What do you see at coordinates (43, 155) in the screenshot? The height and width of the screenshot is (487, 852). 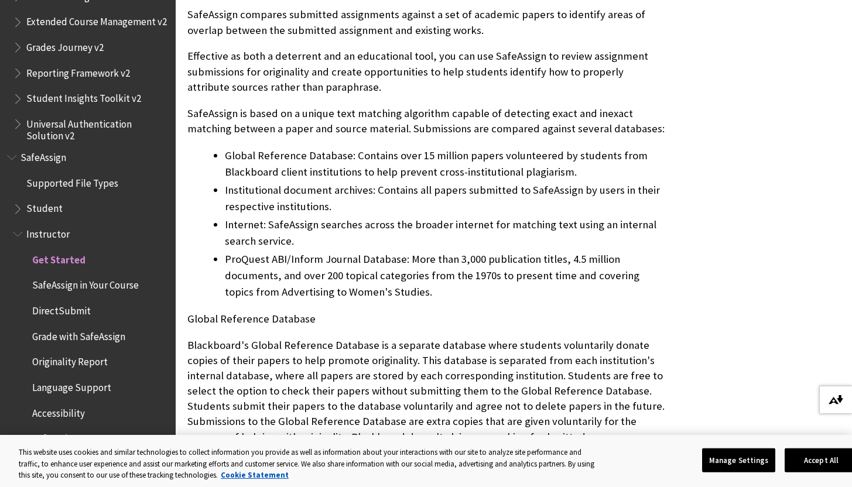 I see `span: SafeAssign` at bounding box center [43, 155].